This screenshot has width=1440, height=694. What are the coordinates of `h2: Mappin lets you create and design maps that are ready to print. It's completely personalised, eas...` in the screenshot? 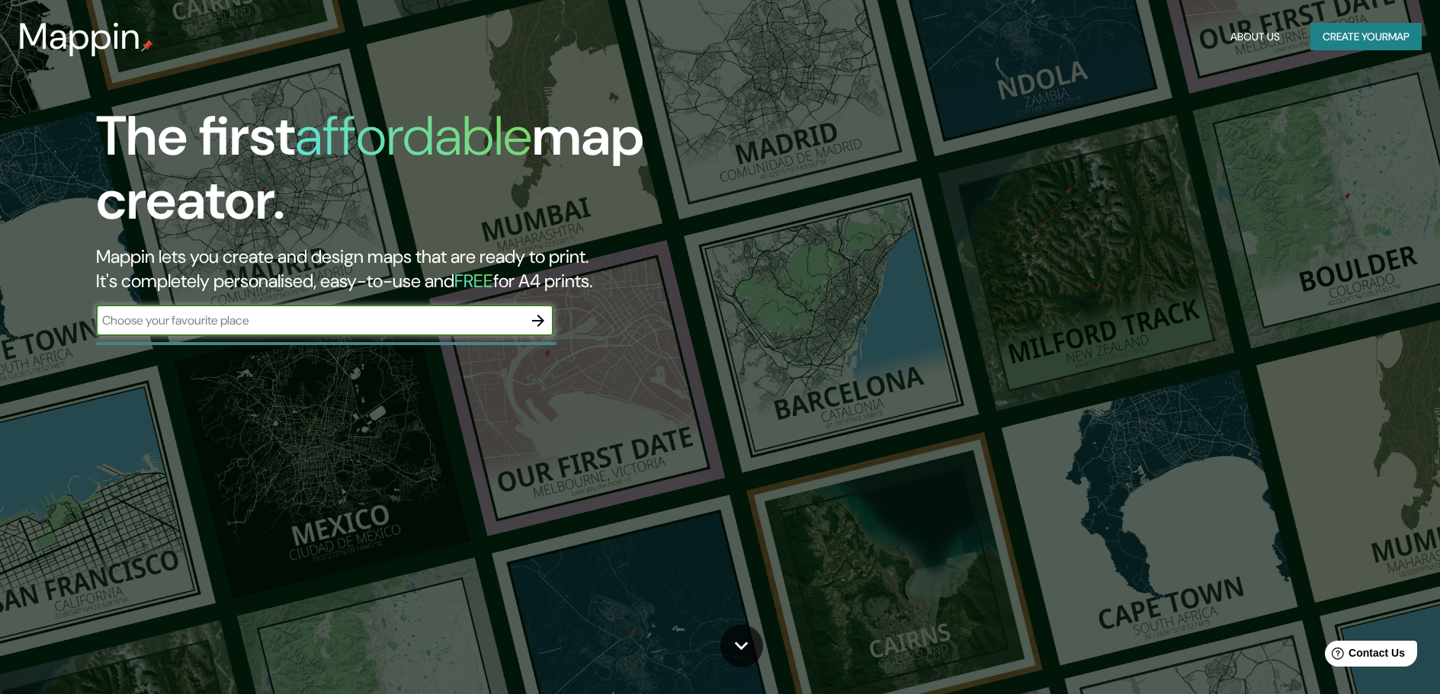 It's located at (456, 269).